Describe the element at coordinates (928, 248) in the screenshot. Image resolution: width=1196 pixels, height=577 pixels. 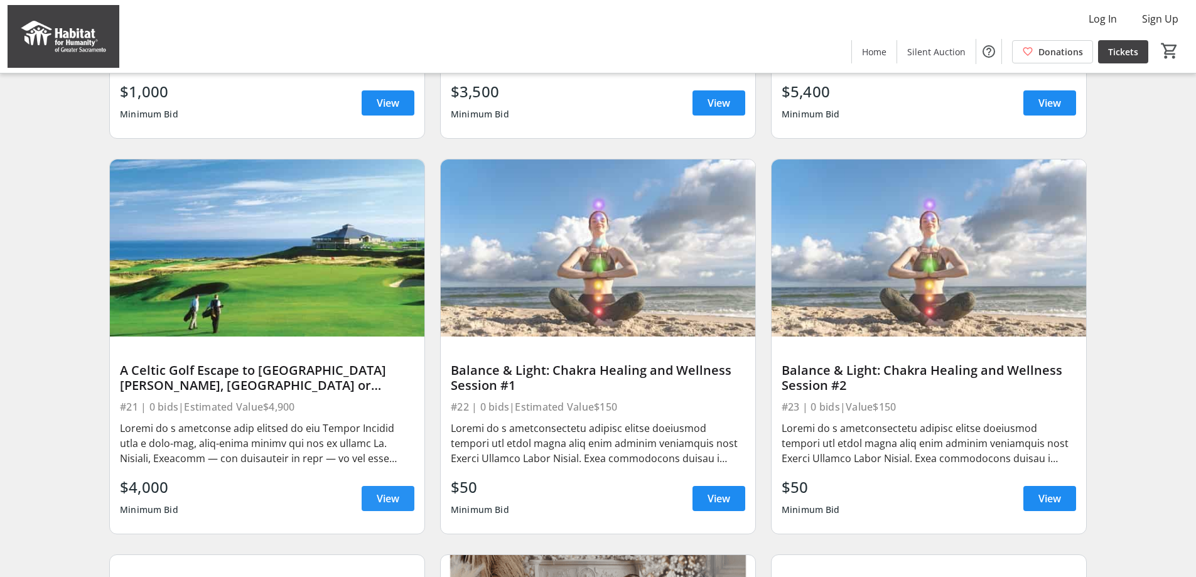
I see `img: Balance & Light: Chakra Healing and Wellness Session #2` at that location.